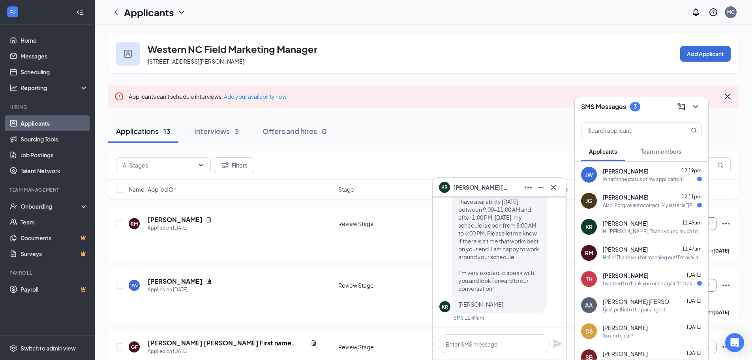  Describe the element at coordinates (589, 200) in the screenshot. I see `div: JG` at that location.